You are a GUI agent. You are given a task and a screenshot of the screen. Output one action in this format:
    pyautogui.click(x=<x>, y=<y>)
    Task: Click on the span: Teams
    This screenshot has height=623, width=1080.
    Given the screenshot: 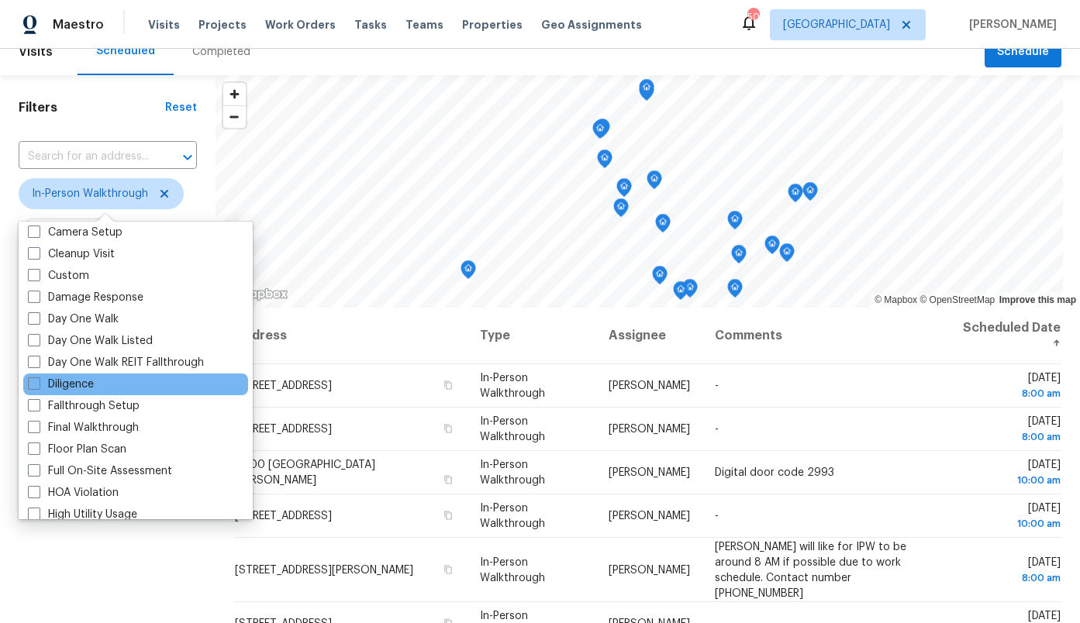 What is the action you would take?
    pyautogui.click(x=424, y=25)
    